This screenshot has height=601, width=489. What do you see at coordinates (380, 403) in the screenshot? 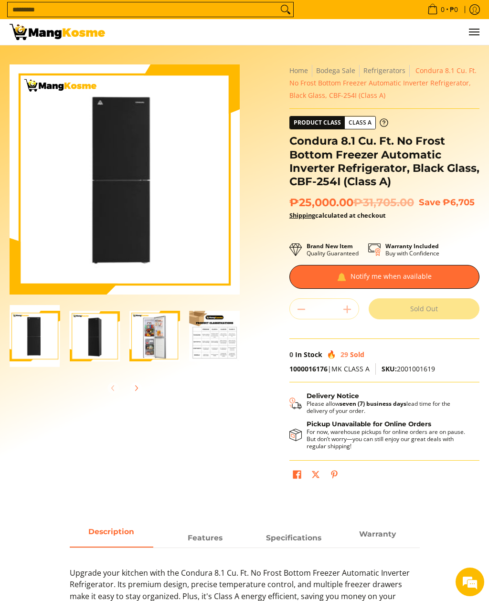
I see `button: Shipping & Delivery` at bounding box center [380, 403].